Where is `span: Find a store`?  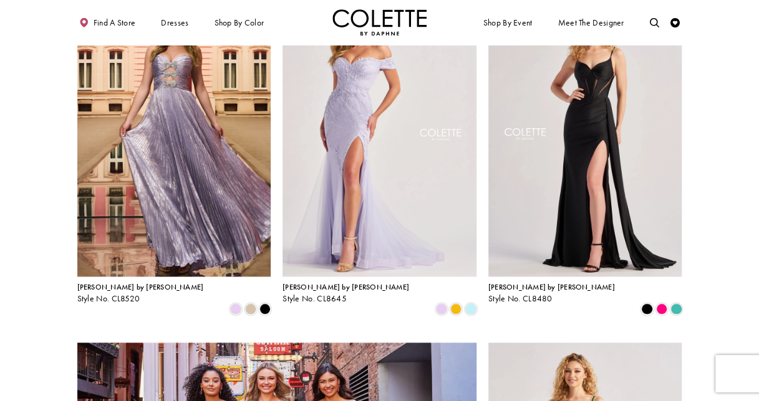 span: Find a store is located at coordinates (115, 22).